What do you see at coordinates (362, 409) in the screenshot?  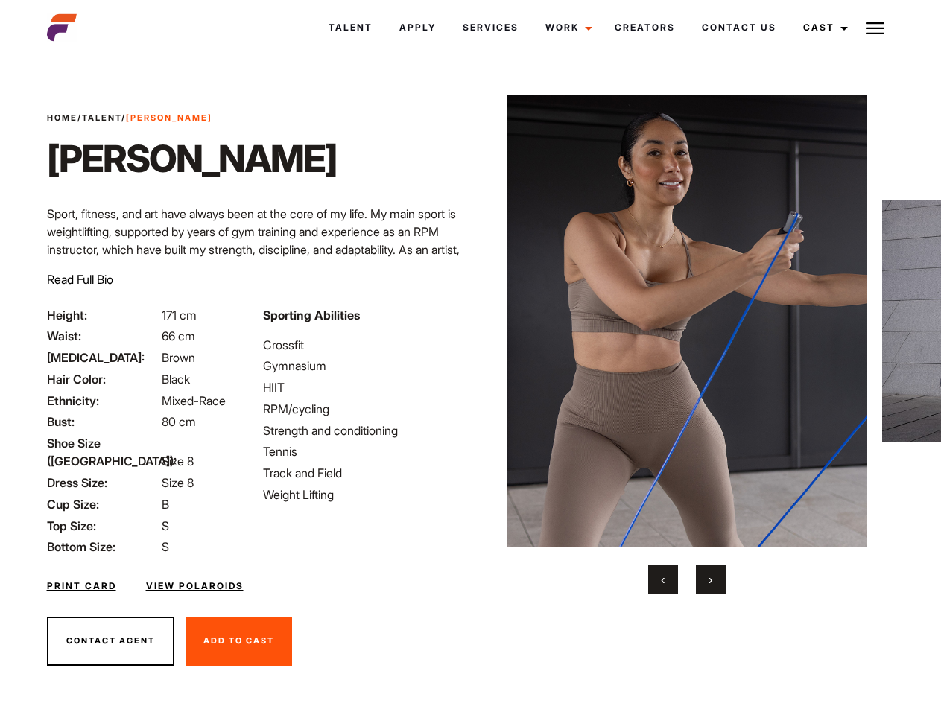 I see `li: RPM/cycling` at bounding box center [362, 409].